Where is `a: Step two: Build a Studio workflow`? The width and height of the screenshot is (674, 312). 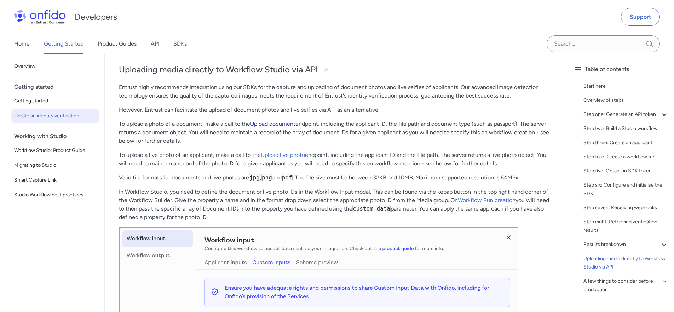 a: Step two: Build a Studio workflow is located at coordinates (626, 129).